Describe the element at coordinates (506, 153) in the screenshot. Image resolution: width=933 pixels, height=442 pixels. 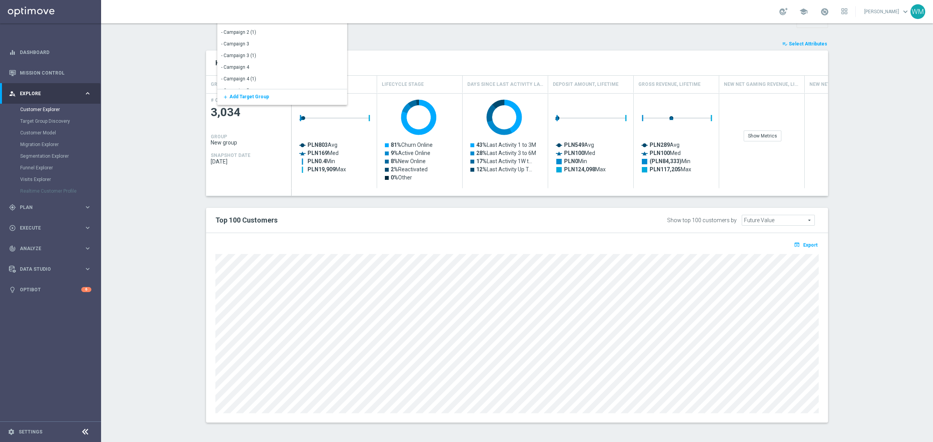
I see `text: Last Activity 3 to 6M` at that location.